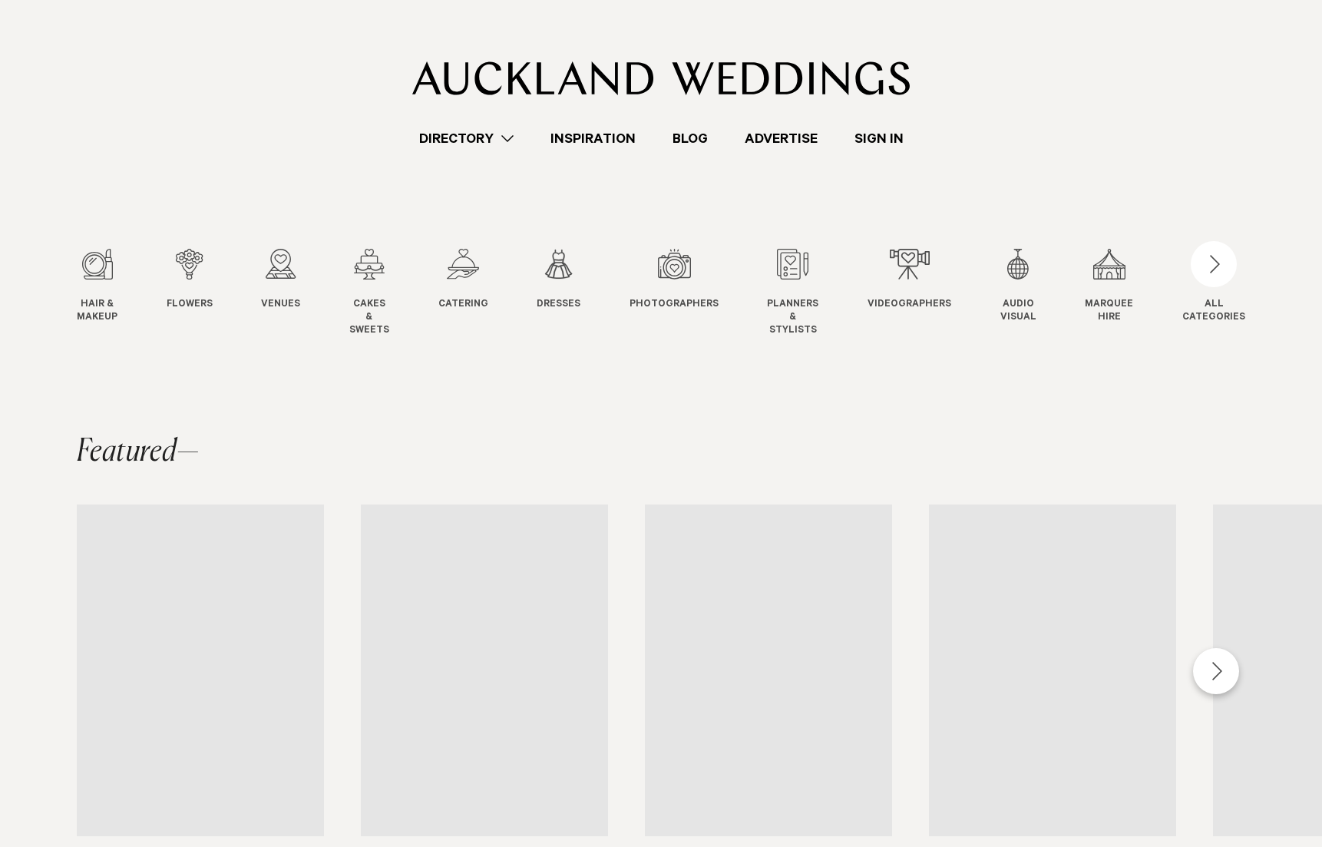 This screenshot has width=1322, height=847. I want to click on div: ALL CATEGORIES, so click(1213, 312).